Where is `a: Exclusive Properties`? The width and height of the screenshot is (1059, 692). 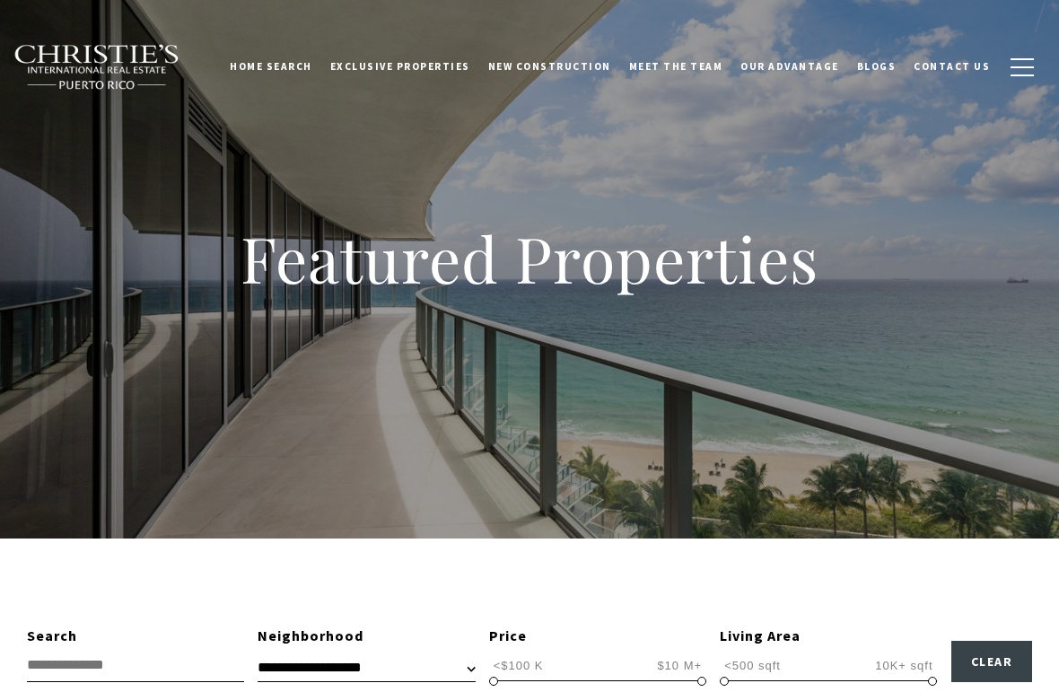 a: Exclusive Properties is located at coordinates (400, 66).